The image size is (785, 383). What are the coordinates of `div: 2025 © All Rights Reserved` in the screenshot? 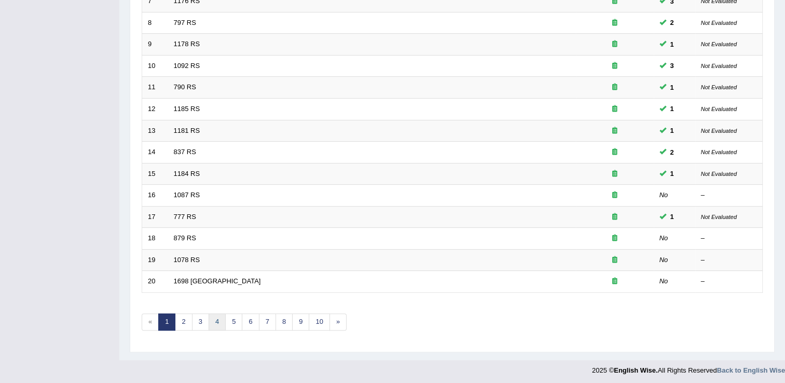 It's located at (688, 367).